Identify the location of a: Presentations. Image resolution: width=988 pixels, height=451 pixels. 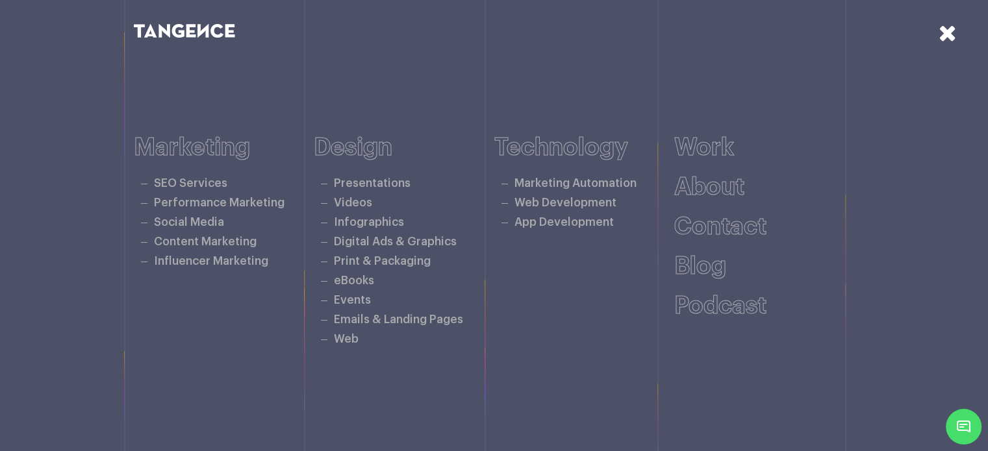
(372, 183).